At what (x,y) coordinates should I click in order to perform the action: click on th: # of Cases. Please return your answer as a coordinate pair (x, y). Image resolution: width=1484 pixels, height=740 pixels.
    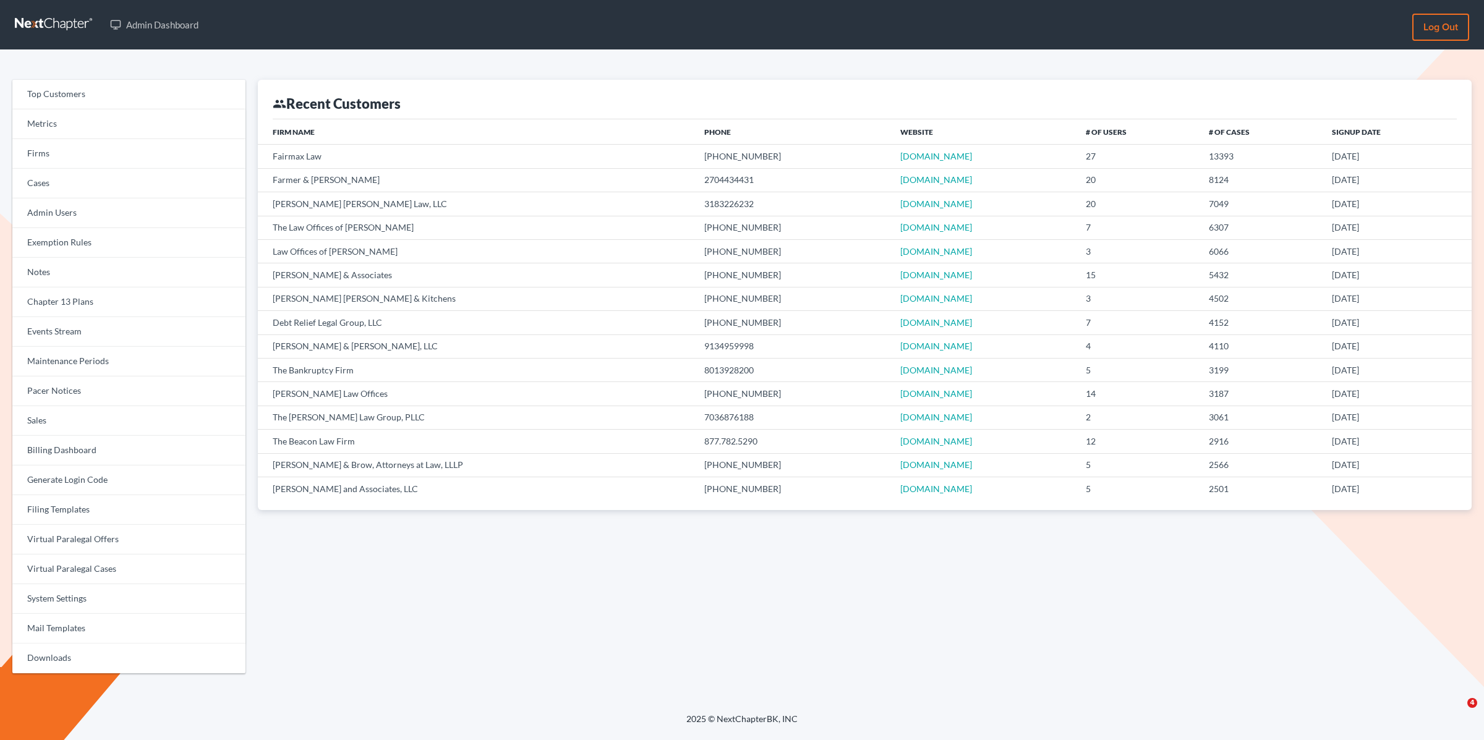
    Looking at the image, I should click on (1261, 132).